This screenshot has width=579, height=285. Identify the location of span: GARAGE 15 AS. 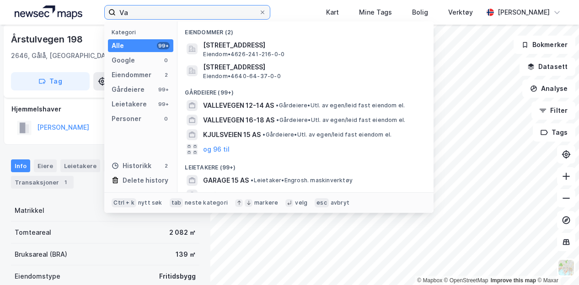
(226, 181).